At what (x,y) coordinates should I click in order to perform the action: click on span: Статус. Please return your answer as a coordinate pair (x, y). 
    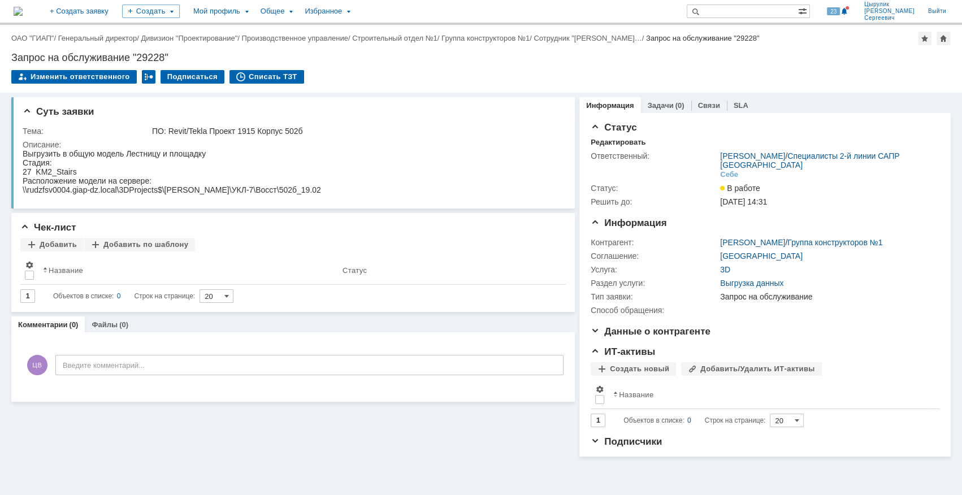
    Looking at the image, I should click on (613, 127).